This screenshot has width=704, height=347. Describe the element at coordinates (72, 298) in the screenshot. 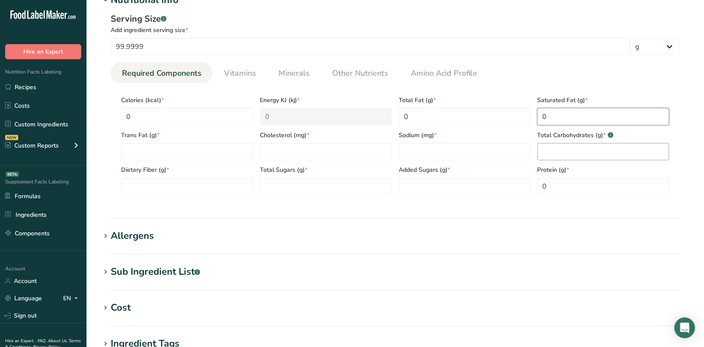

I see `div: EN` at that location.